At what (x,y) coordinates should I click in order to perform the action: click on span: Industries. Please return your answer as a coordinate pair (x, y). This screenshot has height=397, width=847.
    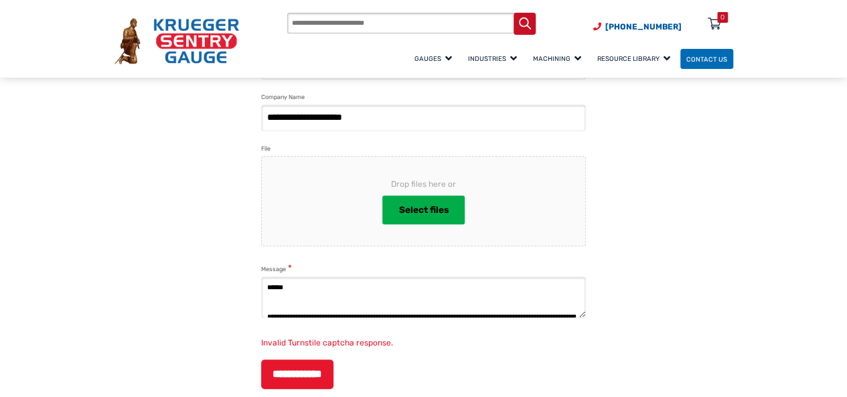
    Looking at the image, I should click on (492, 58).